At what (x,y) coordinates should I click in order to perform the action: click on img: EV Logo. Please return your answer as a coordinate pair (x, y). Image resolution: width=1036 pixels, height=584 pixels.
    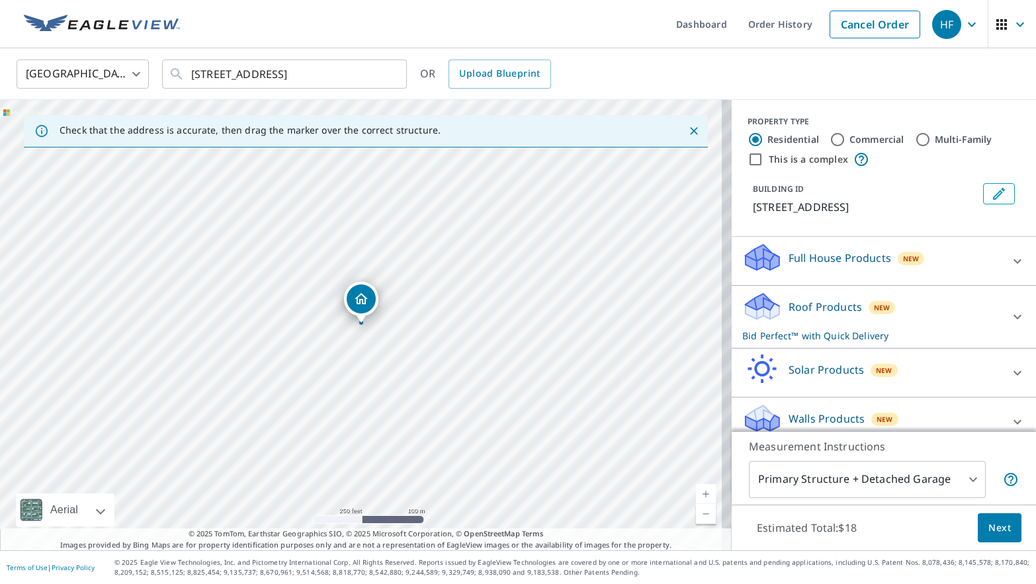
    Looking at the image, I should click on (102, 24).